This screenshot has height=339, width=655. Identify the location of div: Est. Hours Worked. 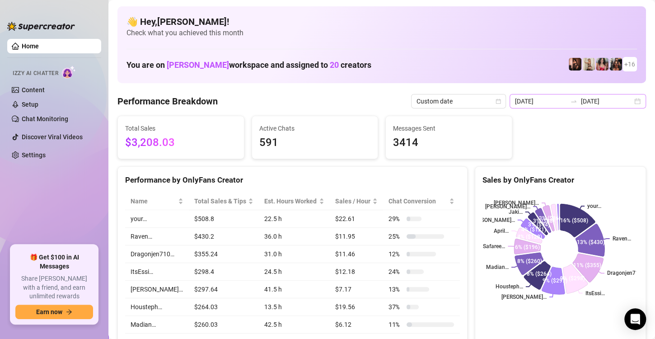
(290, 201).